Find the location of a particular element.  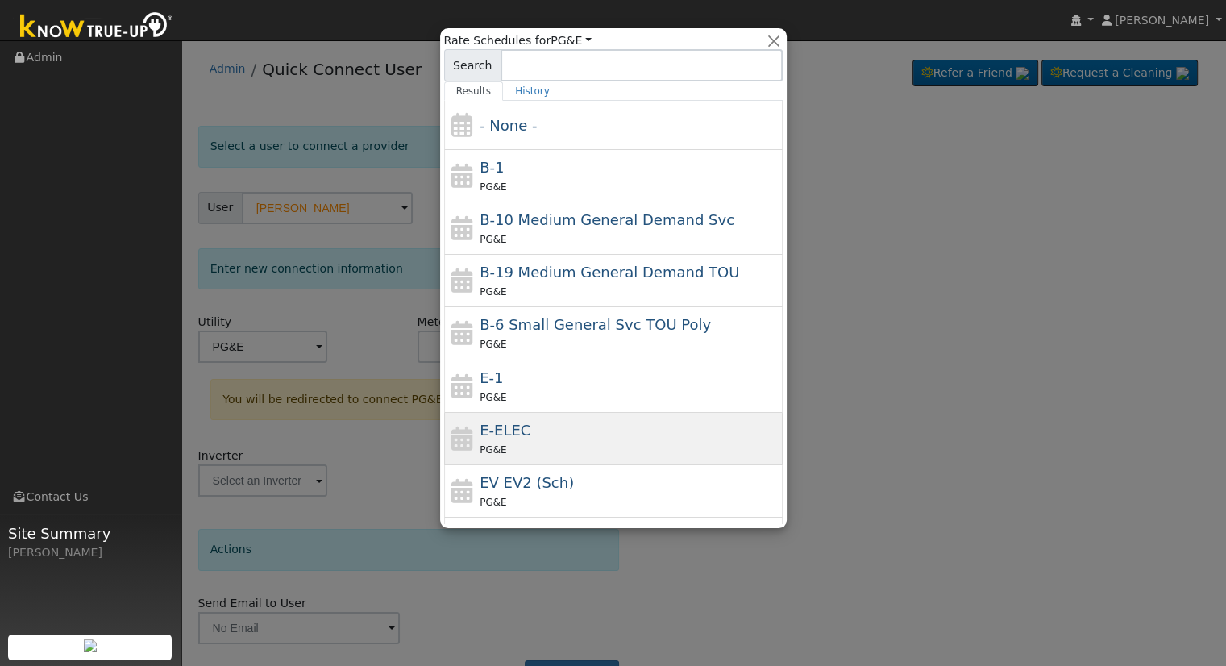

span: Electric Vehicle EV2 (Sch) is located at coordinates (526, 482).